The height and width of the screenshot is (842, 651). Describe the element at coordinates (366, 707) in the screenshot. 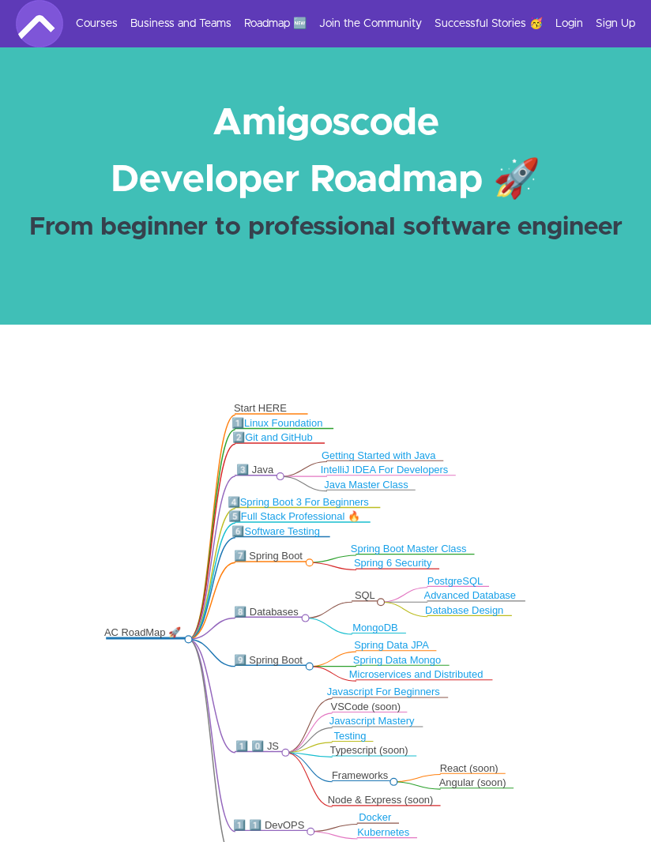

I see `div: VSCode (soon)` at that location.